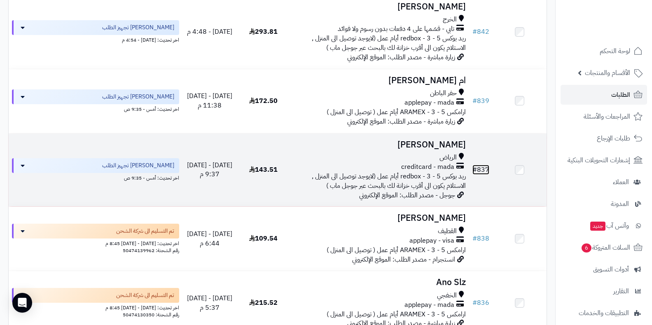  Describe the element at coordinates (604, 313) in the screenshot. I see `span: التطبيقات والخدمات` at that location.